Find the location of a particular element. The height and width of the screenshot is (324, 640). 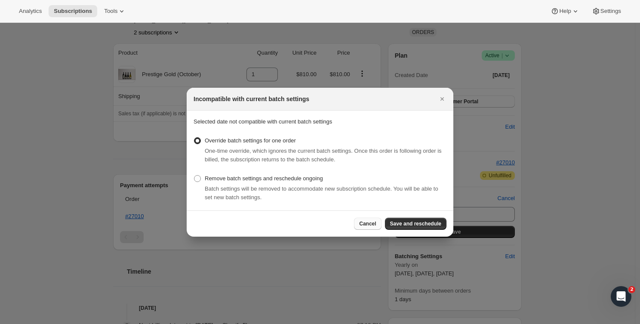

span: Remove batch settings and reschedule ongoing is located at coordinates (264, 178).